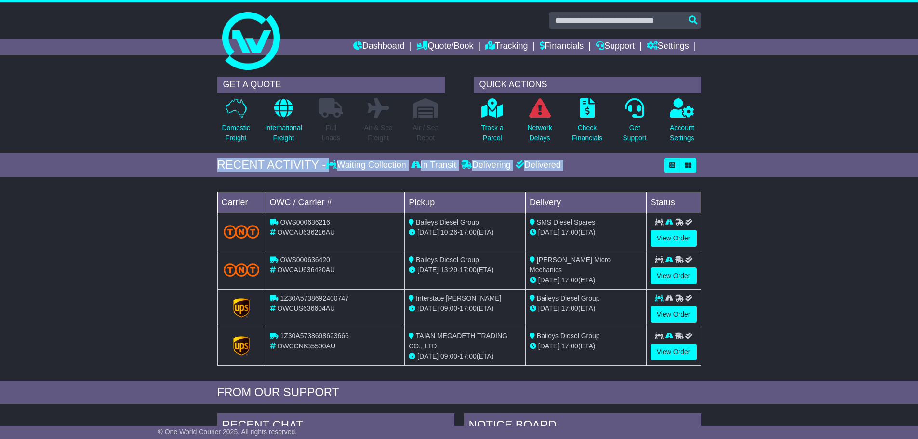 The height and width of the screenshot is (439, 918). What do you see at coordinates (492, 123) in the screenshot?
I see `a: Track aParcel` at bounding box center [492, 123].